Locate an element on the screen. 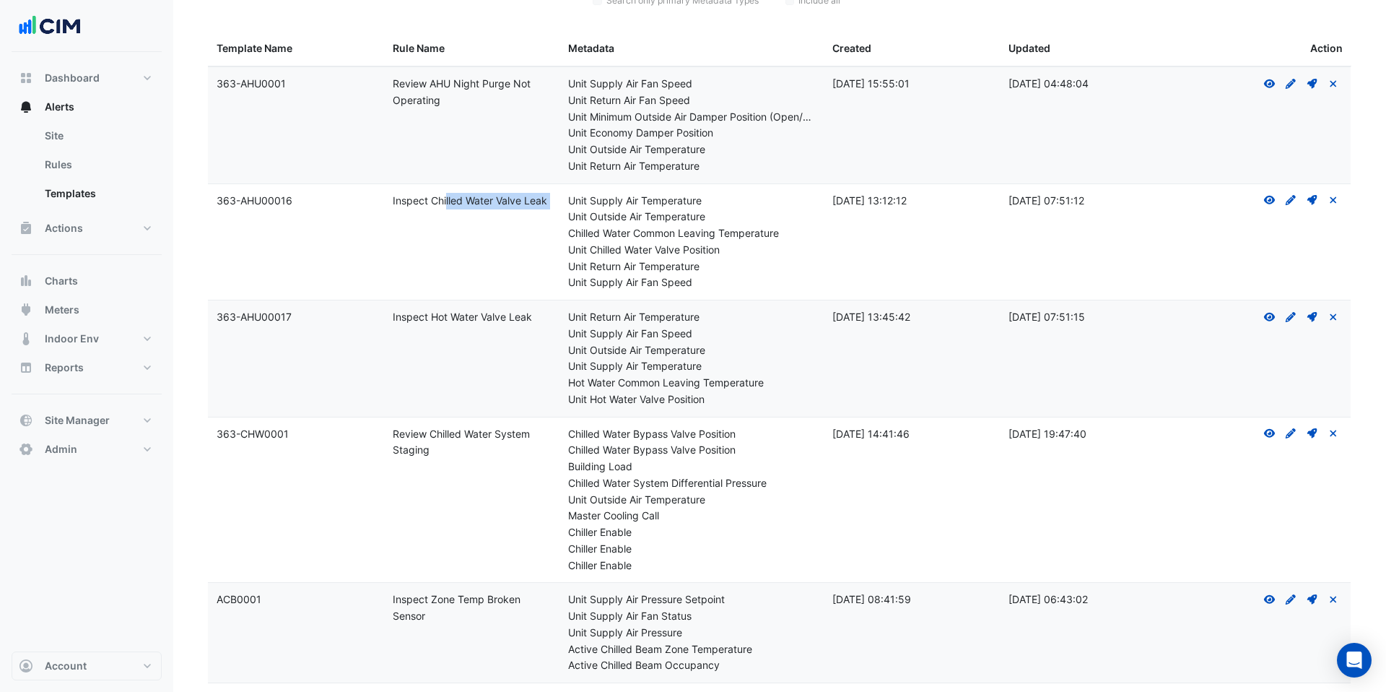  app-icon: Indoor Env is located at coordinates (26, 339).